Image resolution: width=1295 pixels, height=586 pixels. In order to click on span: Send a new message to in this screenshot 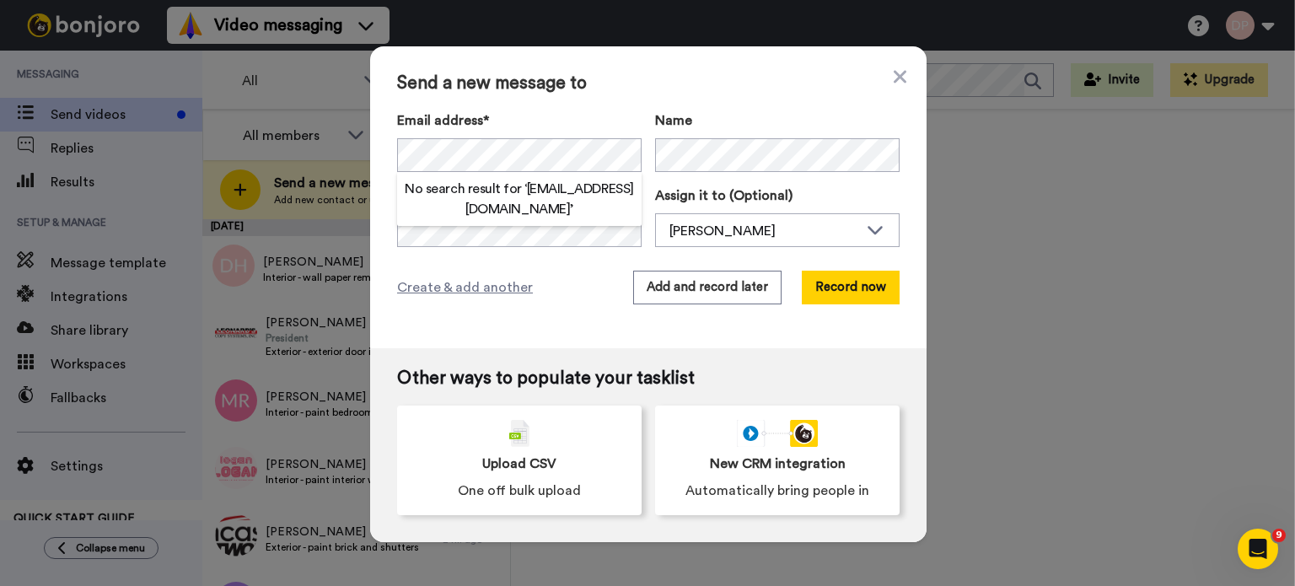, I will do `click(649, 83)`.